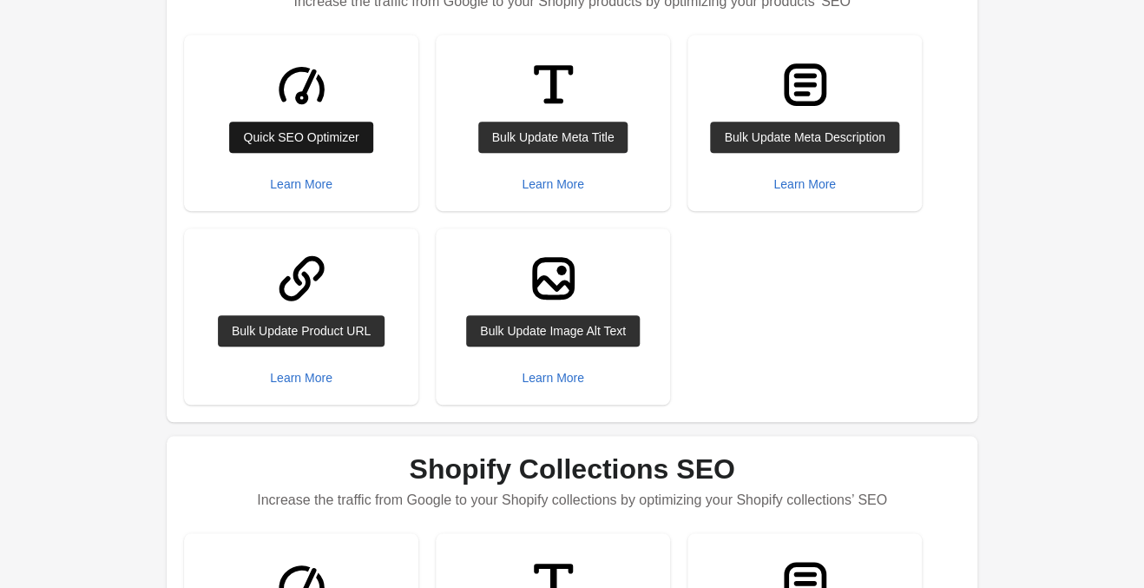  What do you see at coordinates (301, 331) in the screenshot?
I see `div: Bulk Update Product URL` at bounding box center [301, 331].